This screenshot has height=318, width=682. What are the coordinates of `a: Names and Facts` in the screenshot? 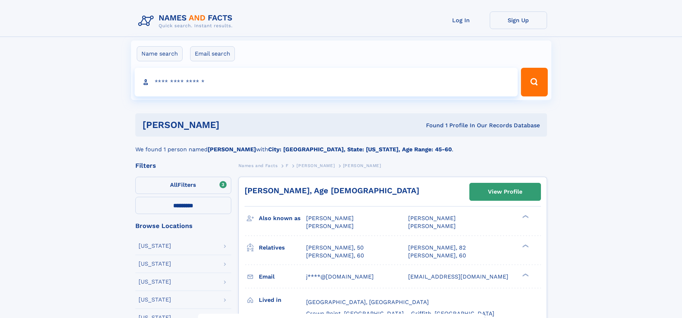 It's located at (258, 165).